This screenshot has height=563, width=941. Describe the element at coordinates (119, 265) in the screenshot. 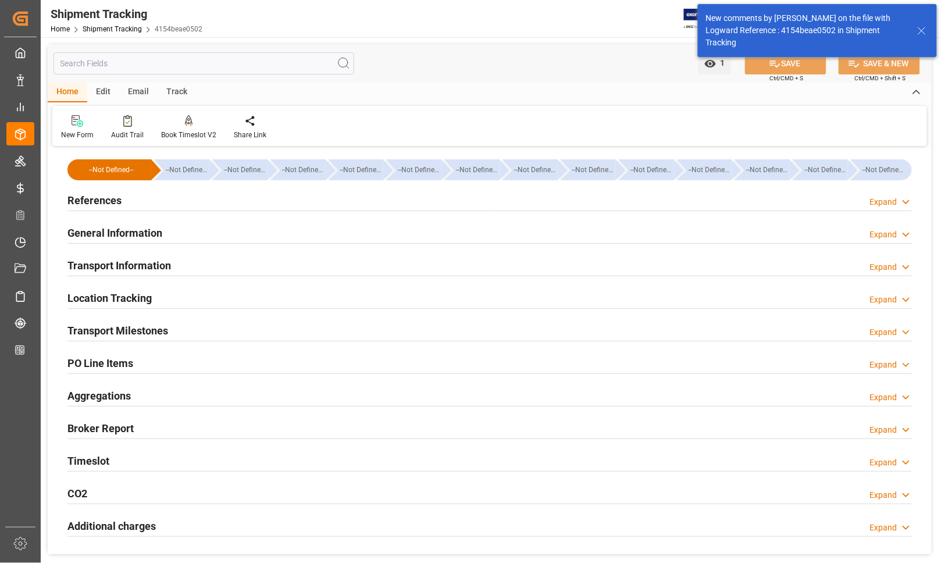

I see `h2: Transport Information` at that location.